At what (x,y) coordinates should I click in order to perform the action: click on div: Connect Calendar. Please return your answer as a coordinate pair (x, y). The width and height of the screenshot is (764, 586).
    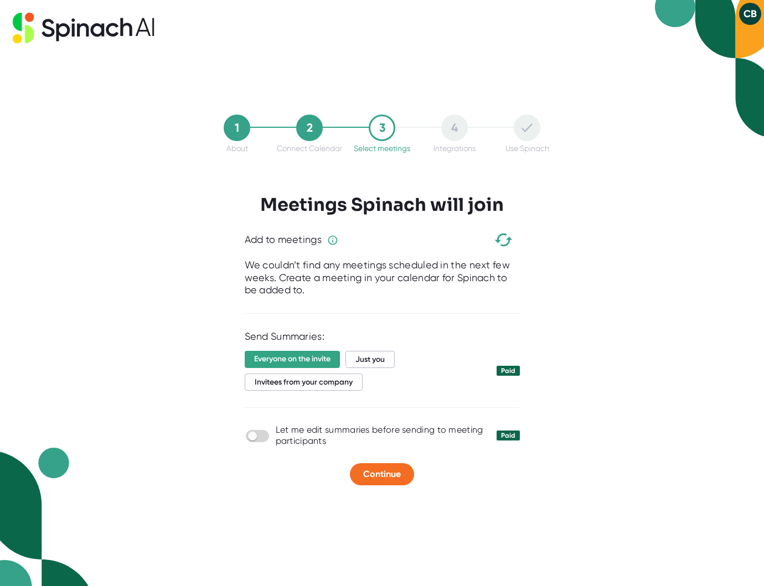
    Looking at the image, I should click on (310, 148).